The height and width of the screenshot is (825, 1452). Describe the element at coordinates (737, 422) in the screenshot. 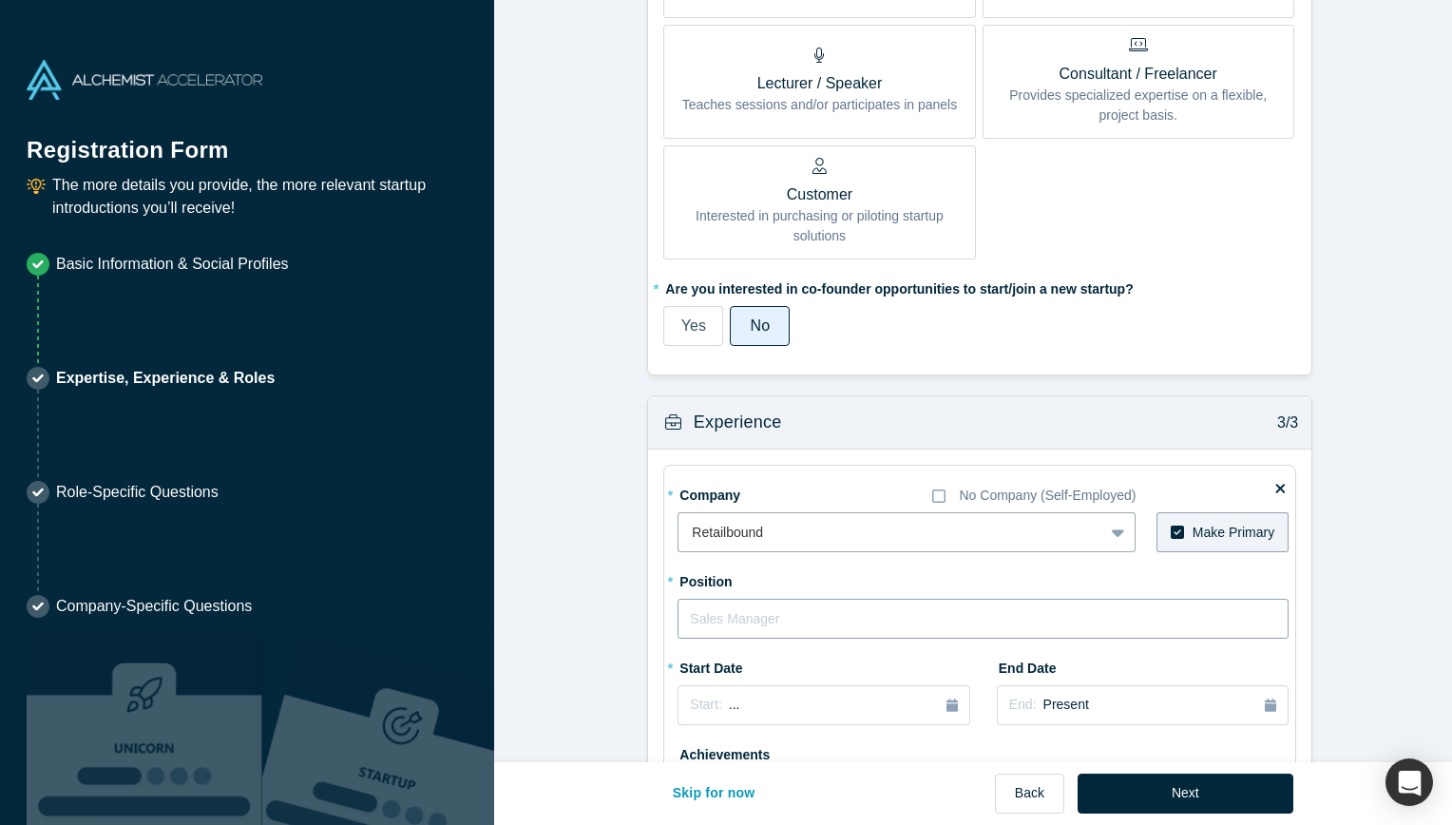

I see `h3: Experience` at that location.